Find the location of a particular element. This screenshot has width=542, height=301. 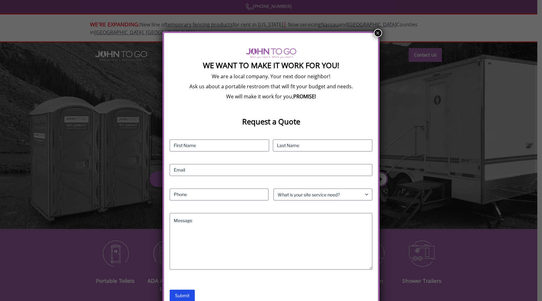

b: PROMISE! is located at coordinates (305, 96).